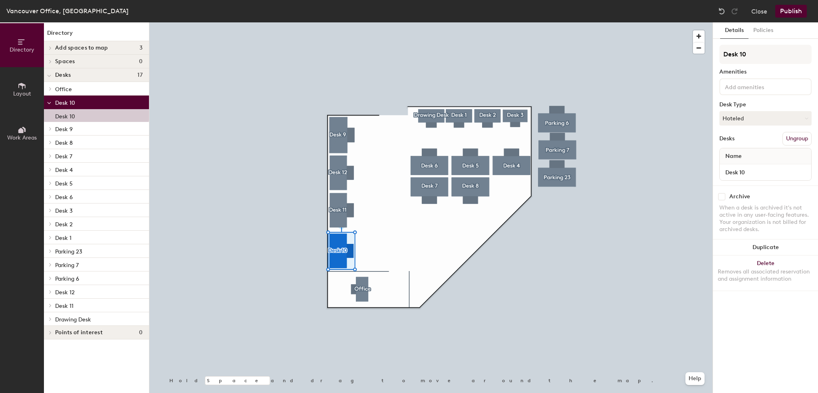 The height and width of the screenshot is (393, 818). What do you see at coordinates (67, 265) in the screenshot?
I see `span: Parking 7` at bounding box center [67, 265].